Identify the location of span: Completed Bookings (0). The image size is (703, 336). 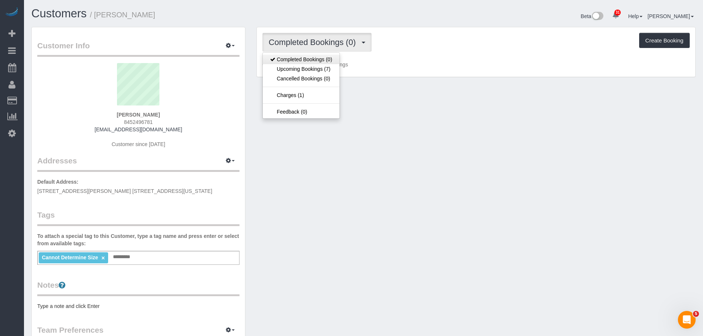
(314, 42).